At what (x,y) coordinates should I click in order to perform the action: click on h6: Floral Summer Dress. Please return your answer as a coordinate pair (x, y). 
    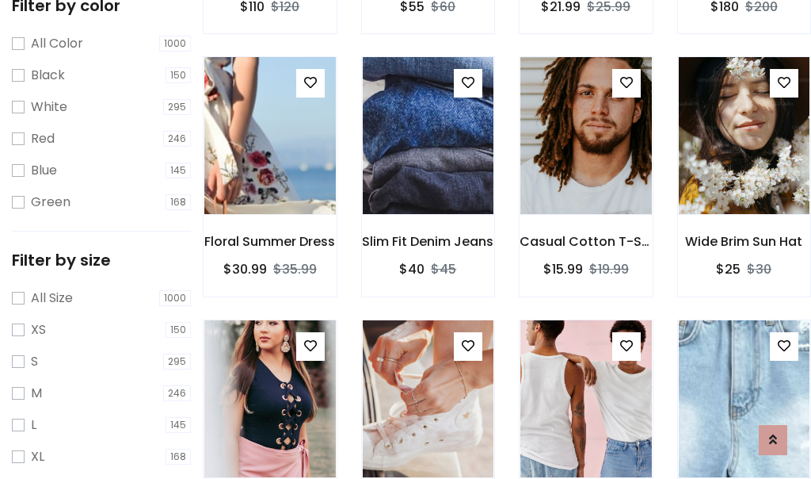
    Looking at the image, I should click on (270, 241).